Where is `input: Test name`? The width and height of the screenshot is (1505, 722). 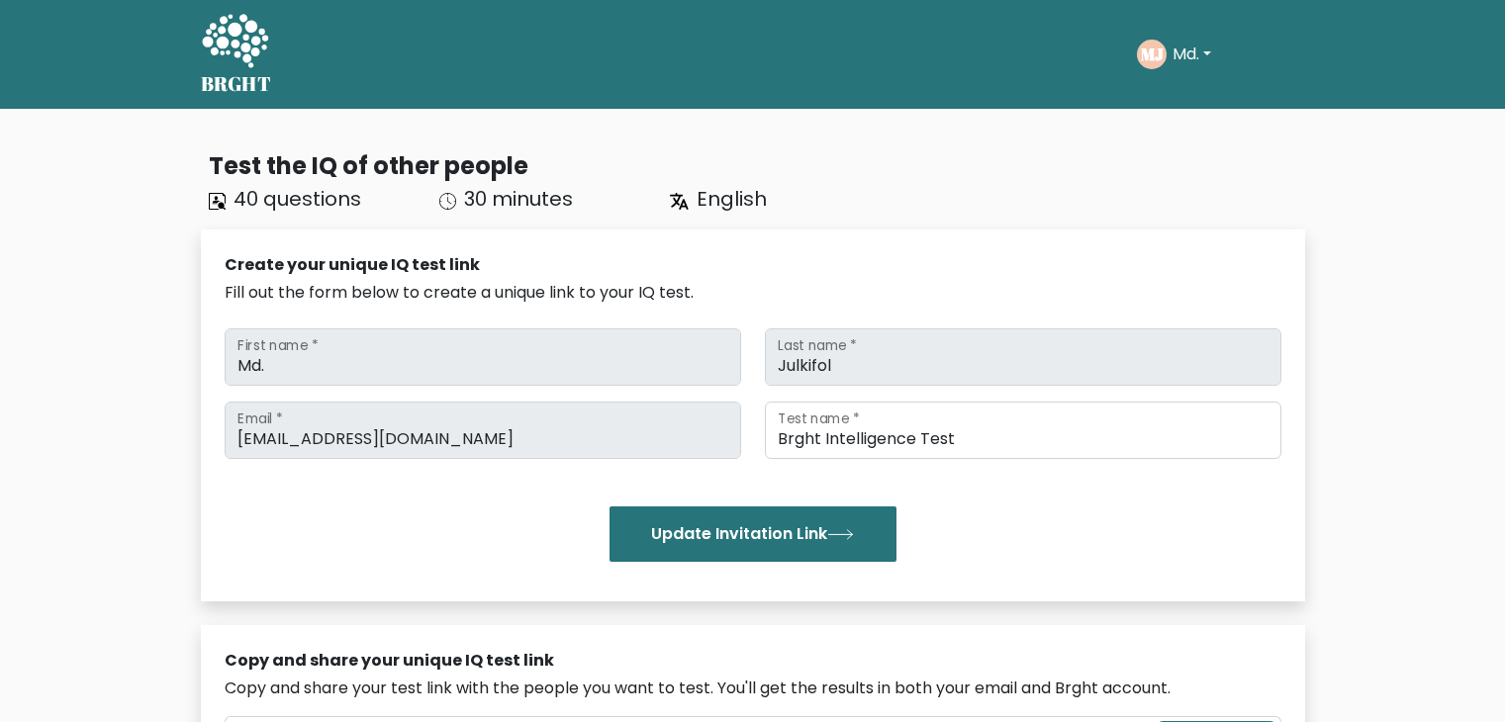 input: Test name is located at coordinates (1023, 431).